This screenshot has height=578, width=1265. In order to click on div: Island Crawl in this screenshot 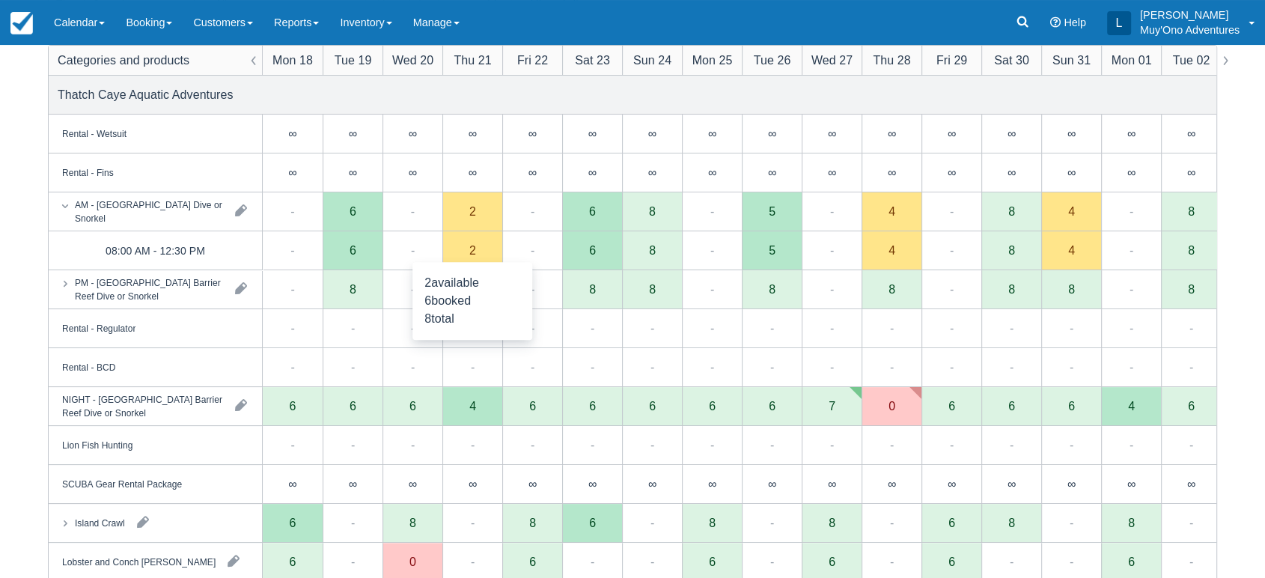, I will do `click(100, 522)`.